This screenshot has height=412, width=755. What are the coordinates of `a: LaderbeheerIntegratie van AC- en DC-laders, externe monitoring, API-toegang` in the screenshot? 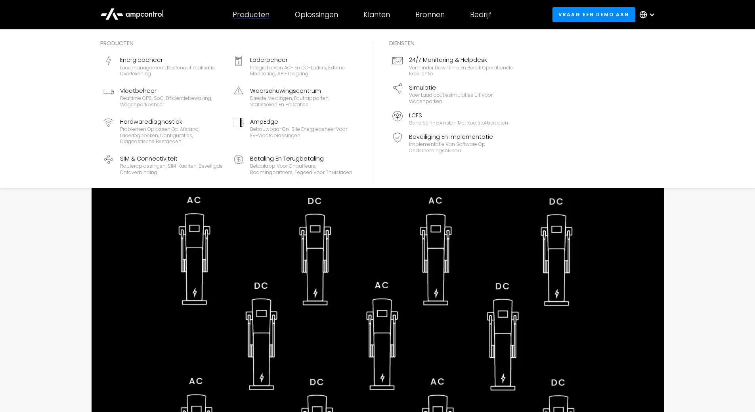 It's located at (294, 66).